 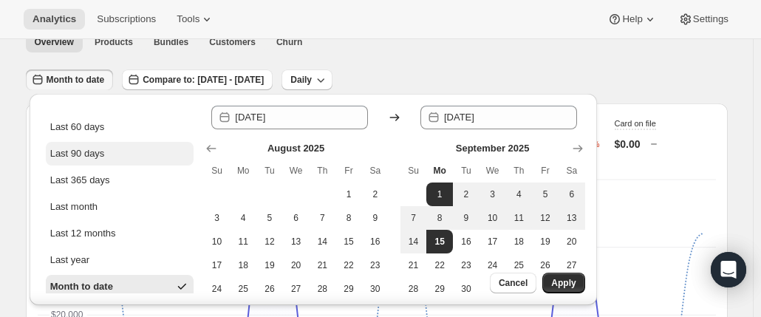 I want to click on button: Sunday August 17 2025, so click(x=217, y=265).